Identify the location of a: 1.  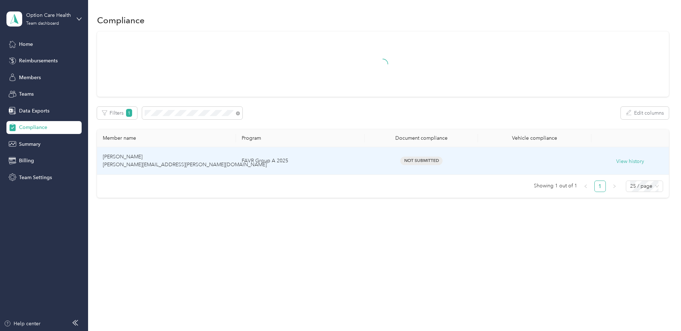
(600, 186).